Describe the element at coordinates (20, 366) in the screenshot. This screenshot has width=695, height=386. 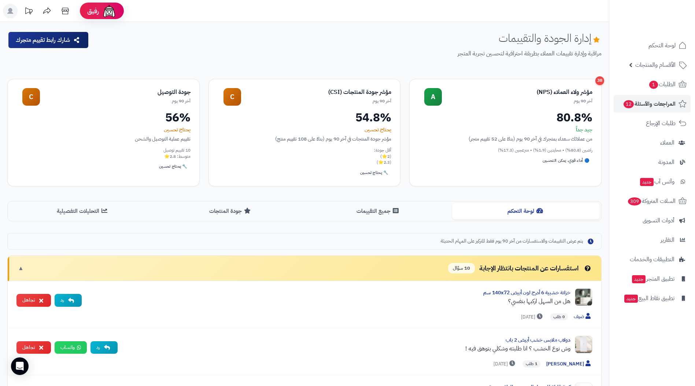
I see `div: Open Intercom Messenger` at that location.